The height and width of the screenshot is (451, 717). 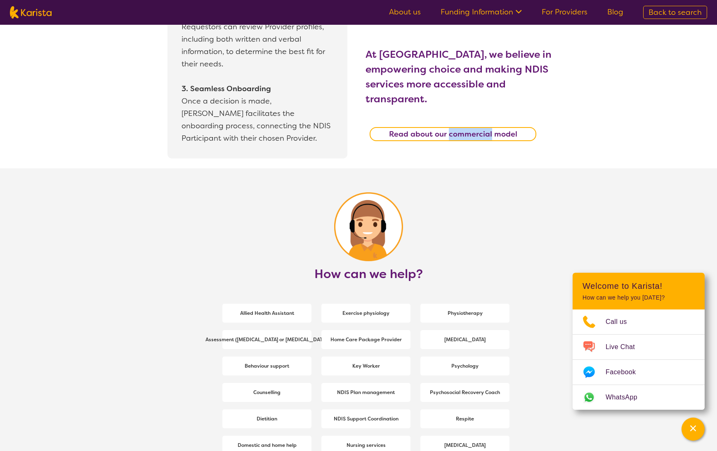 I want to click on a: Behaviour support, so click(x=267, y=366).